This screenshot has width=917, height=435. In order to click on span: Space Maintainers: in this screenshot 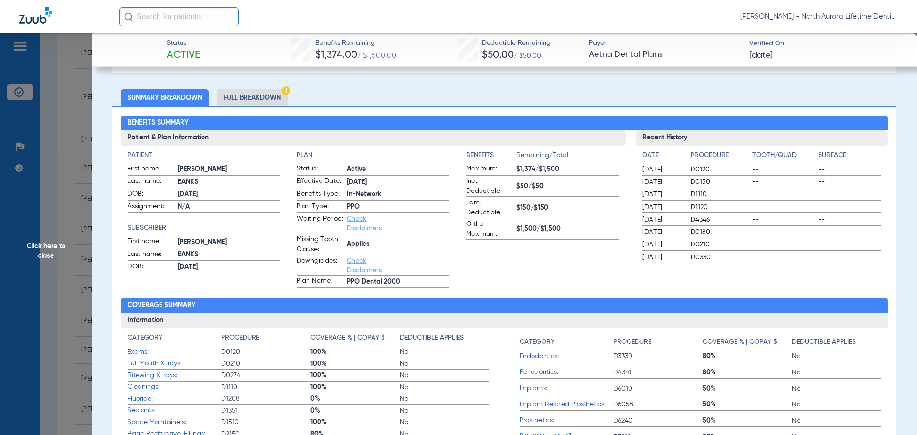, I will do `click(174, 422)`.